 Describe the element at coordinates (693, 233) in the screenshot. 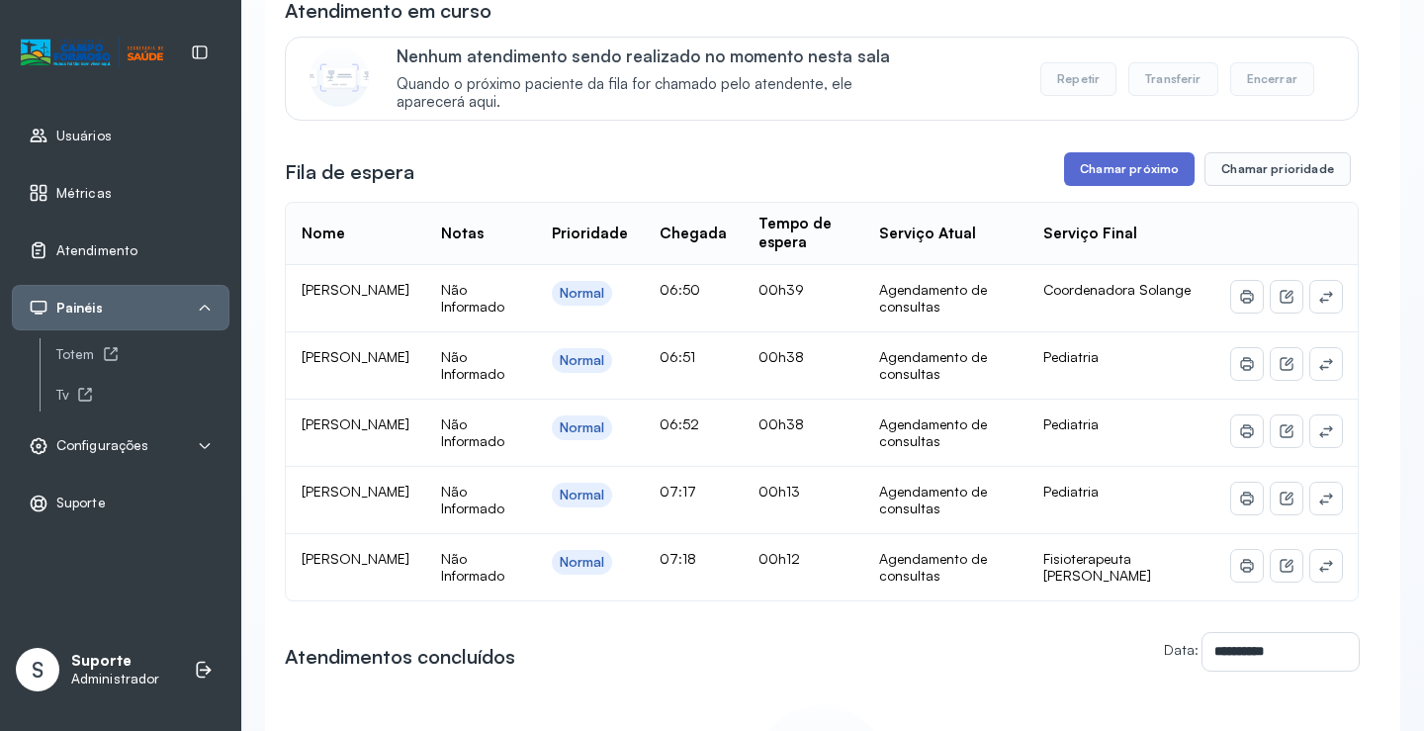

I see `div: Chegada` at that location.